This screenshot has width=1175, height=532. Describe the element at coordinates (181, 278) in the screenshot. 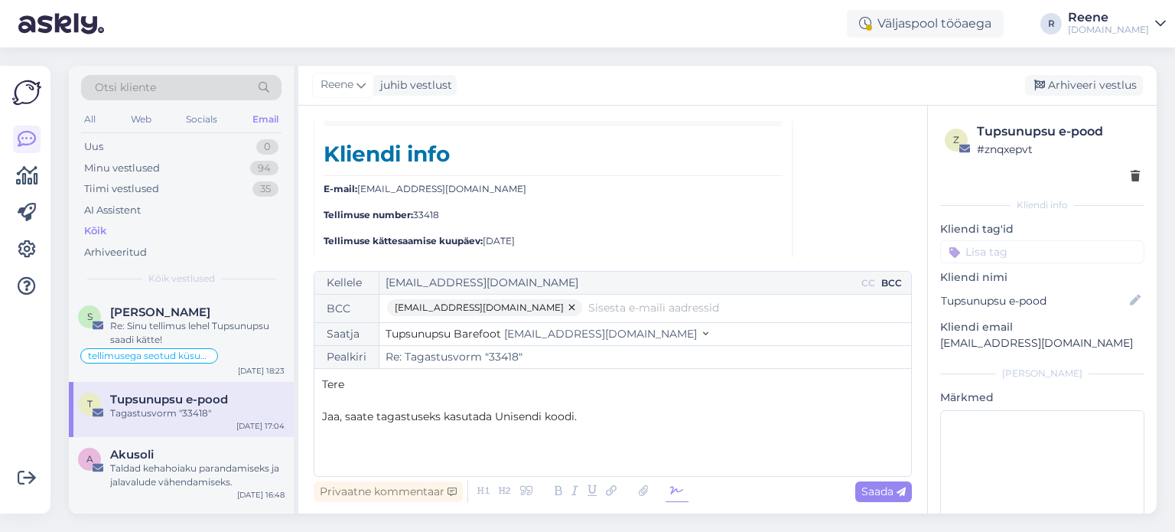

I see `span: Kõik vestlused` at that location.